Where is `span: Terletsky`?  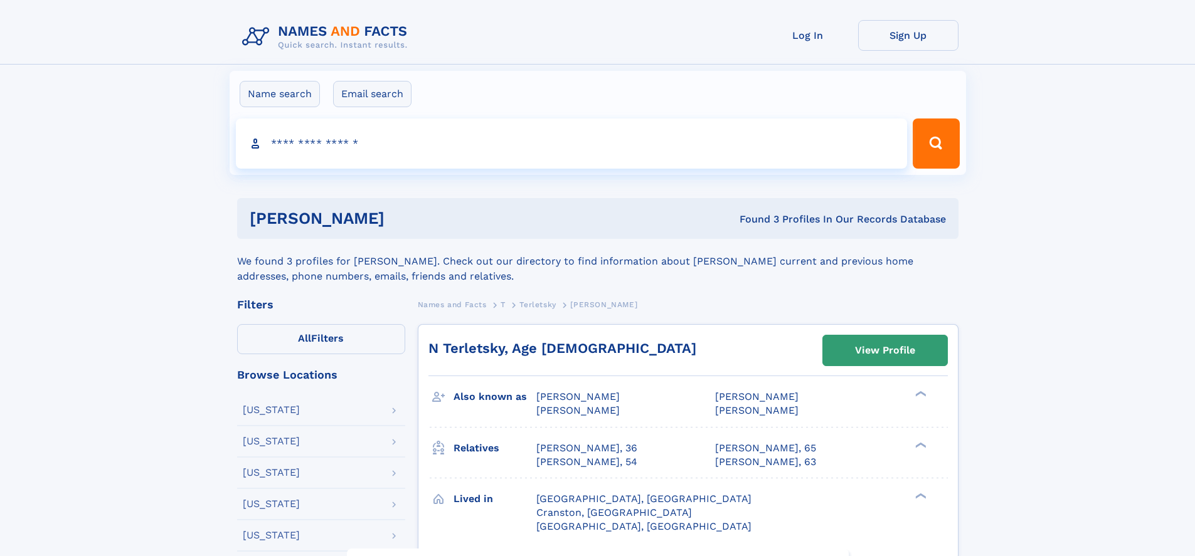
span: Terletsky is located at coordinates (537, 305).